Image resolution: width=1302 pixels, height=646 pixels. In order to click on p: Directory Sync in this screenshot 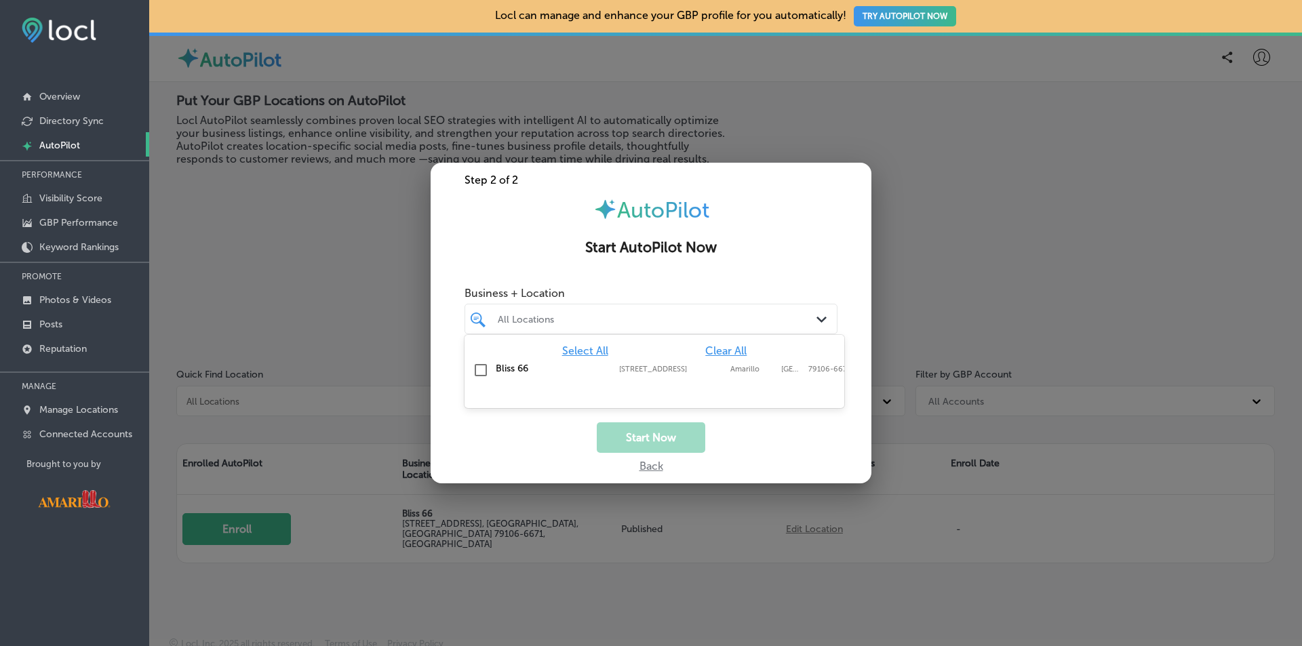, I will do `click(71, 121)`.